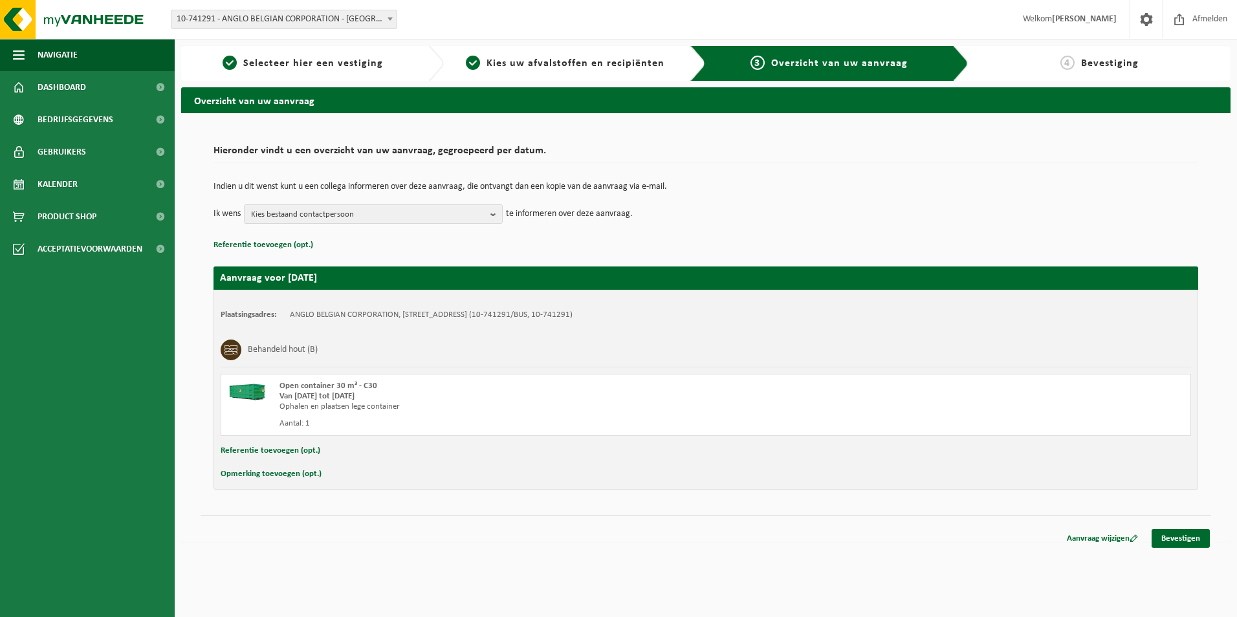 The width and height of the screenshot is (1237, 617). What do you see at coordinates (473, 63) in the screenshot?
I see `span: 2` at bounding box center [473, 63].